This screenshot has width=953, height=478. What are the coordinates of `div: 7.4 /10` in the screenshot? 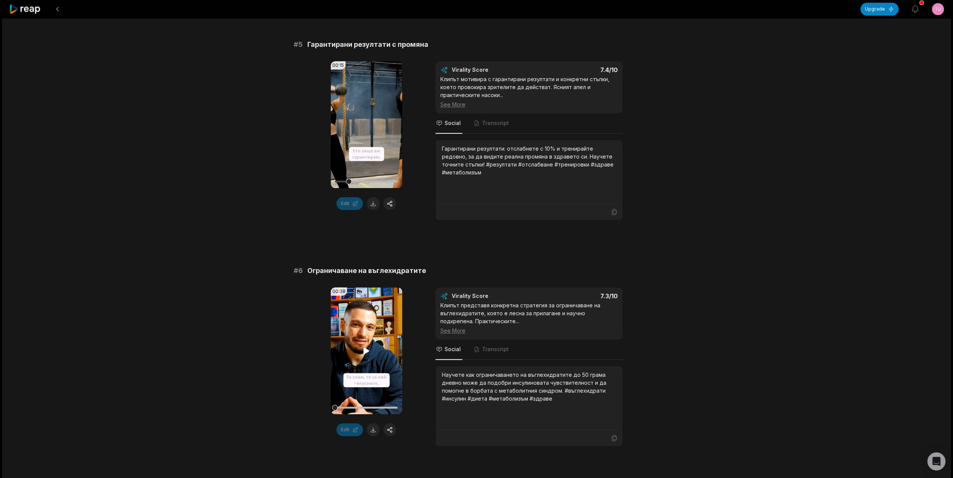 It's located at (577, 70).